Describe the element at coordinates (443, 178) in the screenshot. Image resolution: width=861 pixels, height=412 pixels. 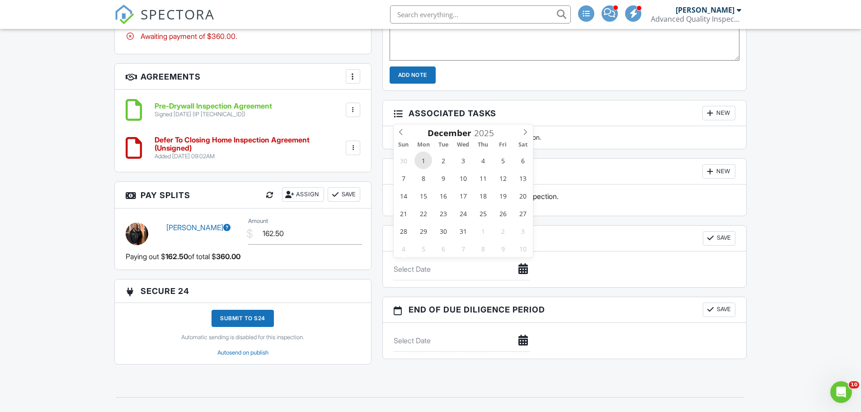
I see `span: December 9, 2025` at that location.